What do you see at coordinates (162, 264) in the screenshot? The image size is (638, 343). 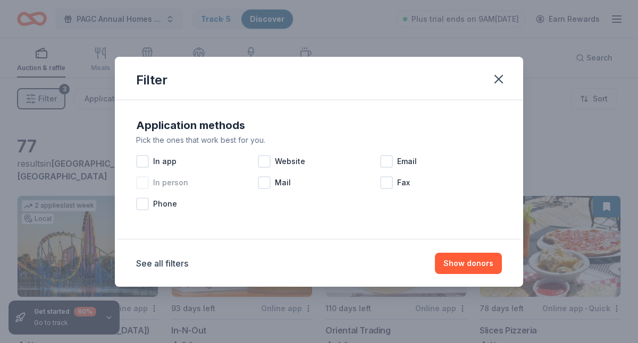 I see `button: See all filters` at bounding box center [162, 264].